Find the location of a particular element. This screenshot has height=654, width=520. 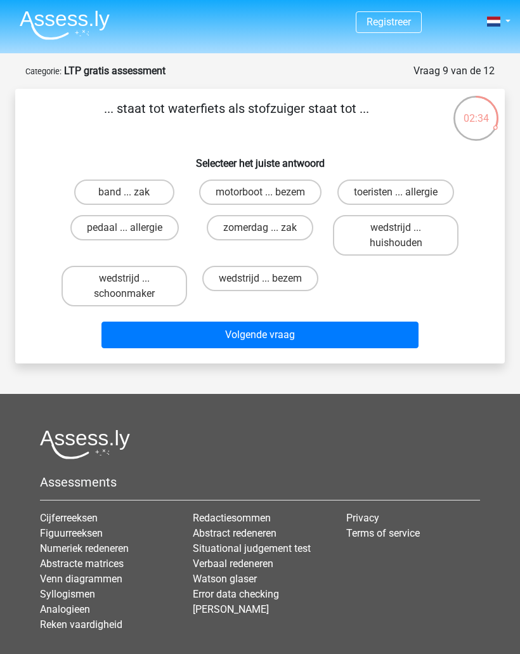

label: wedstrijd ... bezem is located at coordinates (260, 278).